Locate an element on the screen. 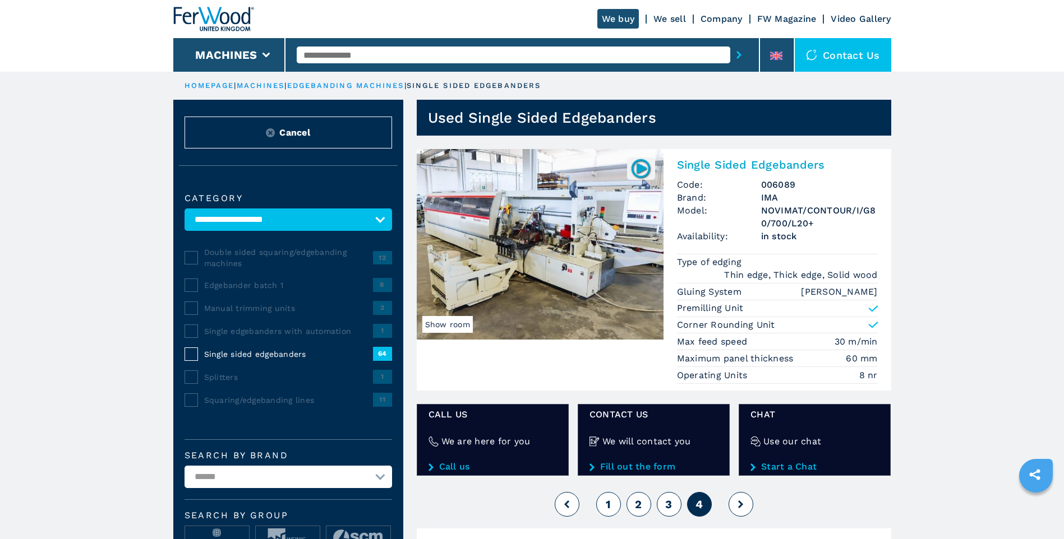 This screenshot has height=539, width=1064. p: Operating Units is located at coordinates (713, 376).